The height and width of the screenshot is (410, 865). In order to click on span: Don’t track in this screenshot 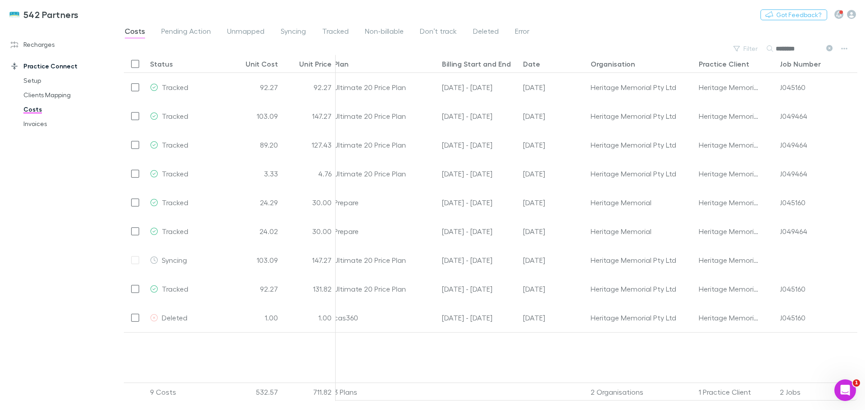, I will do `click(438, 32)`.